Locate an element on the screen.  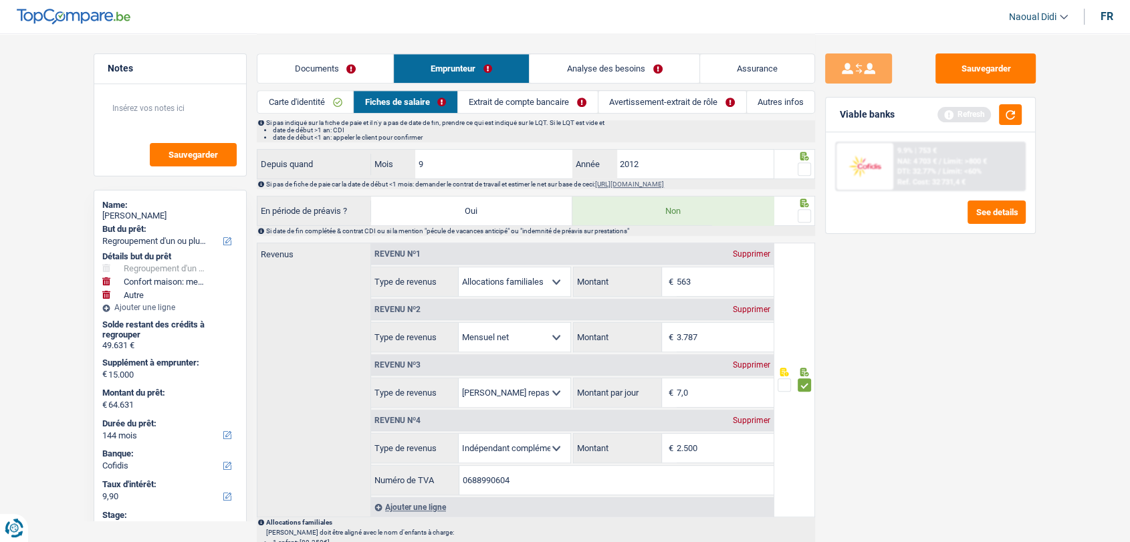
span: Limit: <60% is located at coordinates (962, 171).